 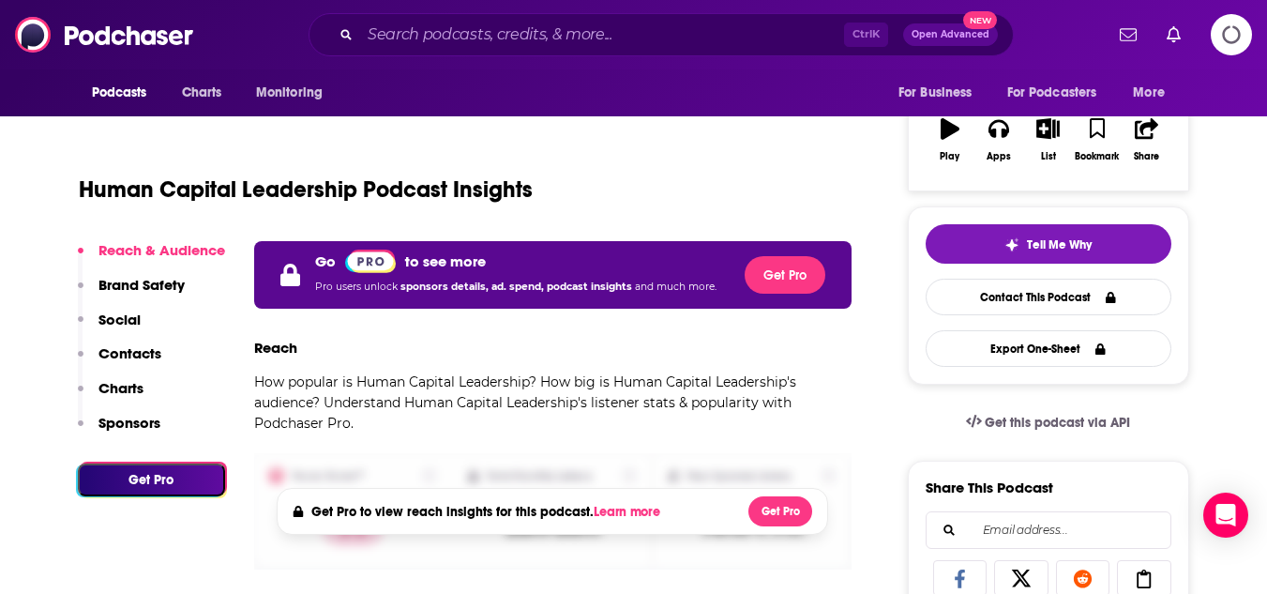 I want to click on p: to see more, so click(x=445, y=261).